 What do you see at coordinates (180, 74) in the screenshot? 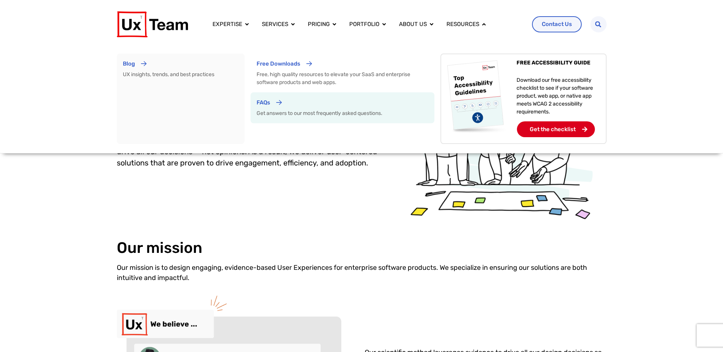
I see `p: UX insights, trends, and best practices` at bounding box center [180, 74].